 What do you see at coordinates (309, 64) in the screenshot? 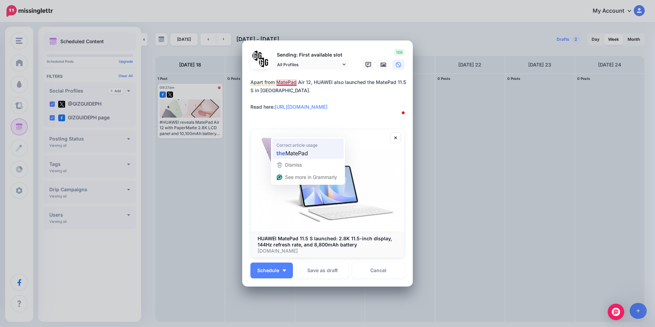
I see `span: All Profiles` at bounding box center [309, 64].